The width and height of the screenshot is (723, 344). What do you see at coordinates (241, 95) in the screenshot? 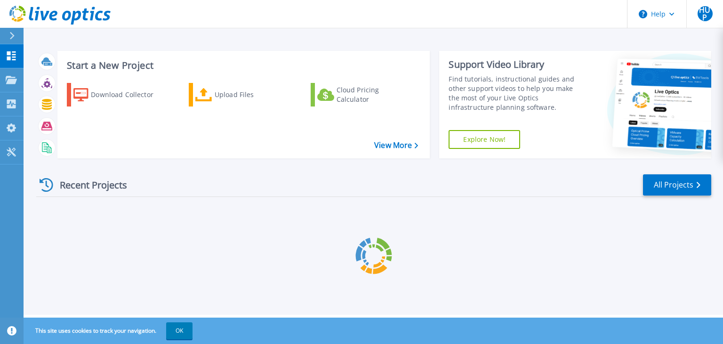
I see `a: Upload Files` at bounding box center [241, 95].